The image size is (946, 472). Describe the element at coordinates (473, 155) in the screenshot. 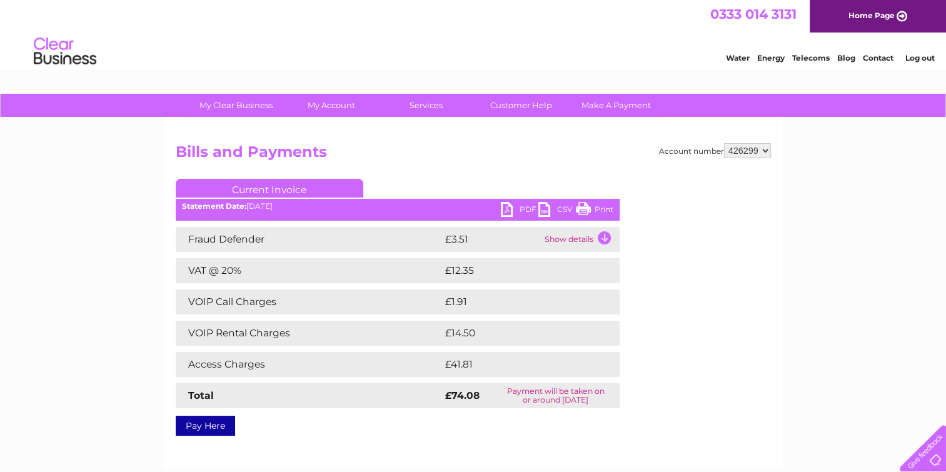

I see `h2: Bills and Payments` at that location.